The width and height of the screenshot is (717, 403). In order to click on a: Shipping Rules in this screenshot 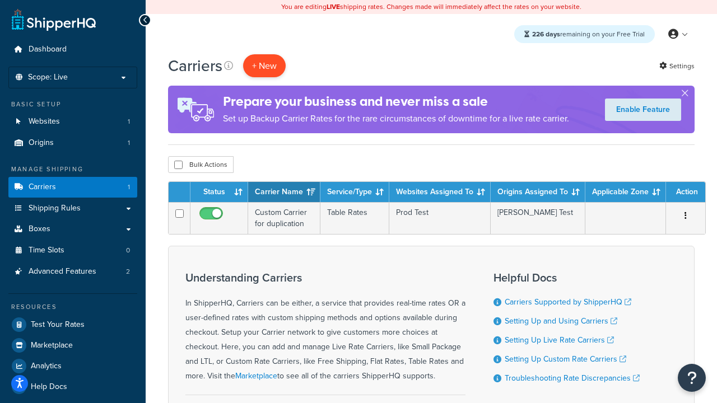, I will do `click(73, 208)`.